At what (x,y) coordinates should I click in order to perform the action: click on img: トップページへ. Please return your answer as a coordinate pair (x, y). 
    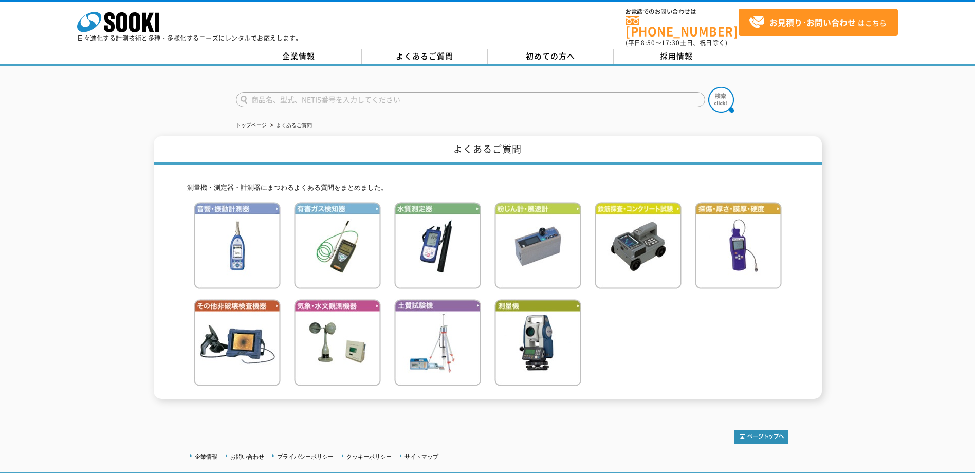
    Looking at the image, I should click on (761, 436).